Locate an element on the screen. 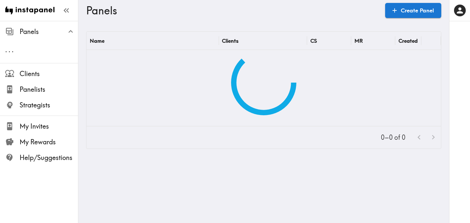 The width and height of the screenshot is (470, 223). h3: Panels is located at coordinates (233, 10).